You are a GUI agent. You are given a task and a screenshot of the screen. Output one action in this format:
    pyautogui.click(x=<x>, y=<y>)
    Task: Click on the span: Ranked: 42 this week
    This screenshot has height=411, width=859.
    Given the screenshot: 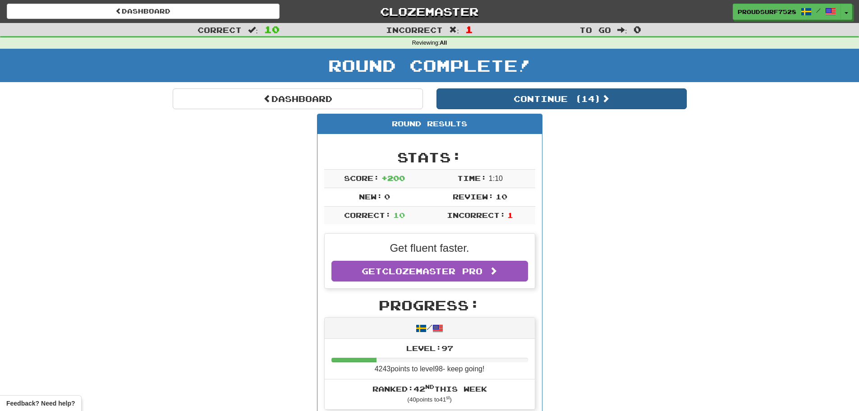 What is the action you would take?
    pyautogui.click(x=430, y=388)
    